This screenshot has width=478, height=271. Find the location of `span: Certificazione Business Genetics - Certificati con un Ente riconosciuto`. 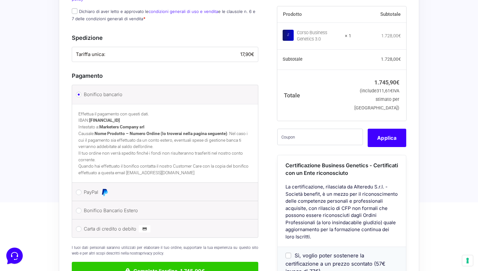

span: Certificazione Business Genetics - Certificati con un Ente riconosciuto is located at coordinates (342, 169).